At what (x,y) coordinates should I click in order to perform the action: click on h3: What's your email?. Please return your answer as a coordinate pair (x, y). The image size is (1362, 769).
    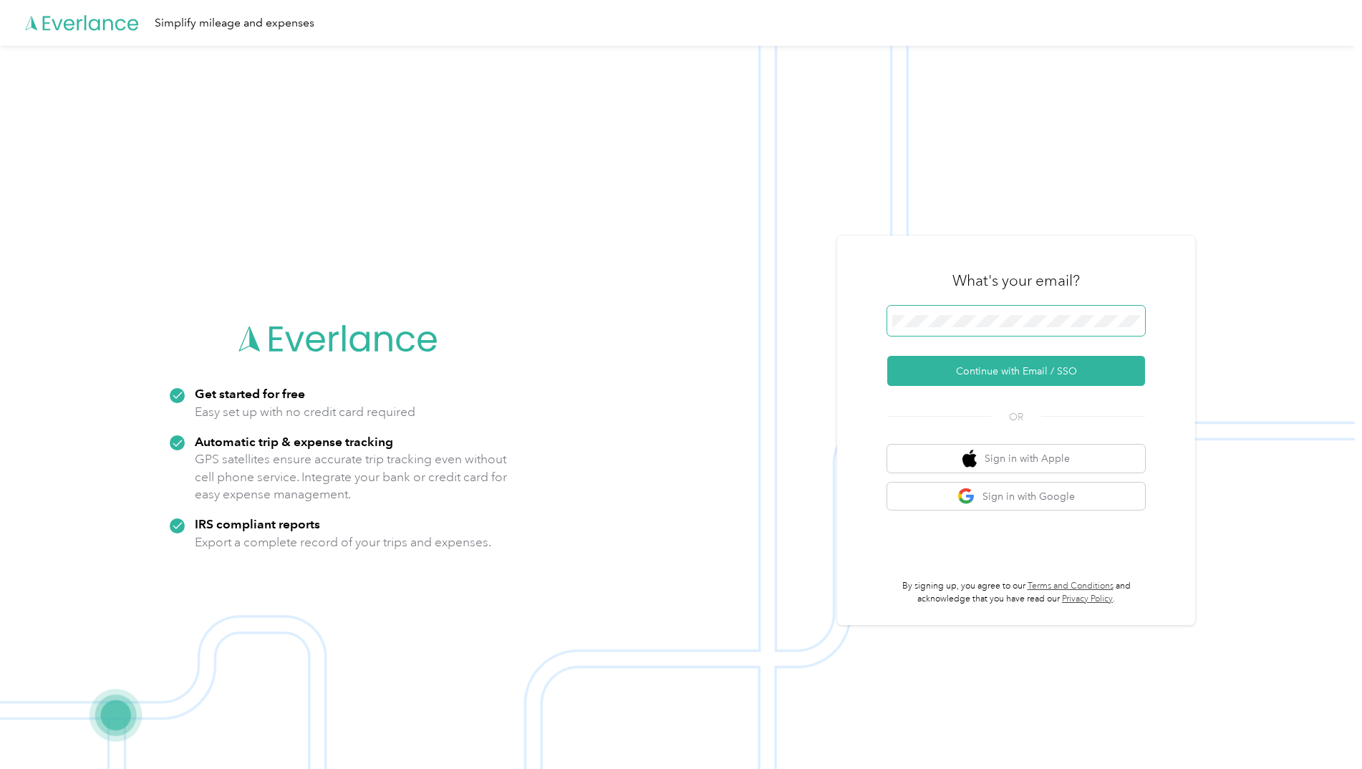
    Looking at the image, I should click on (1016, 281).